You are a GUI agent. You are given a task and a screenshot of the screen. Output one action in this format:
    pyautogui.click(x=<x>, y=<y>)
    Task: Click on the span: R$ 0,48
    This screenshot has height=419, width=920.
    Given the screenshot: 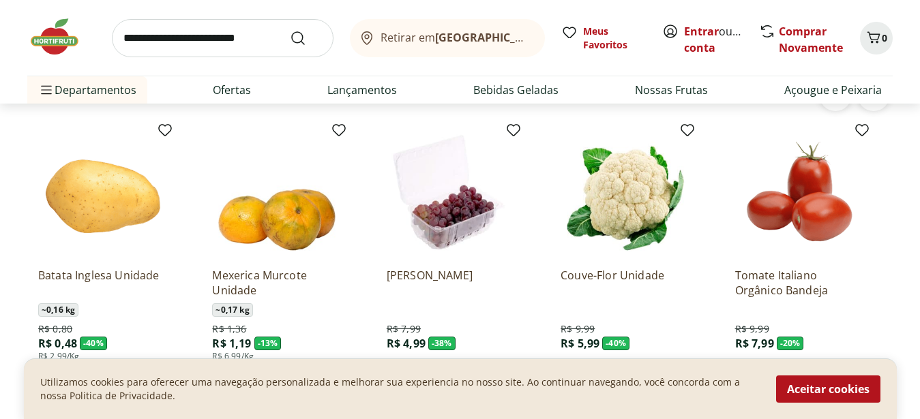 What is the action you would take?
    pyautogui.click(x=57, y=344)
    